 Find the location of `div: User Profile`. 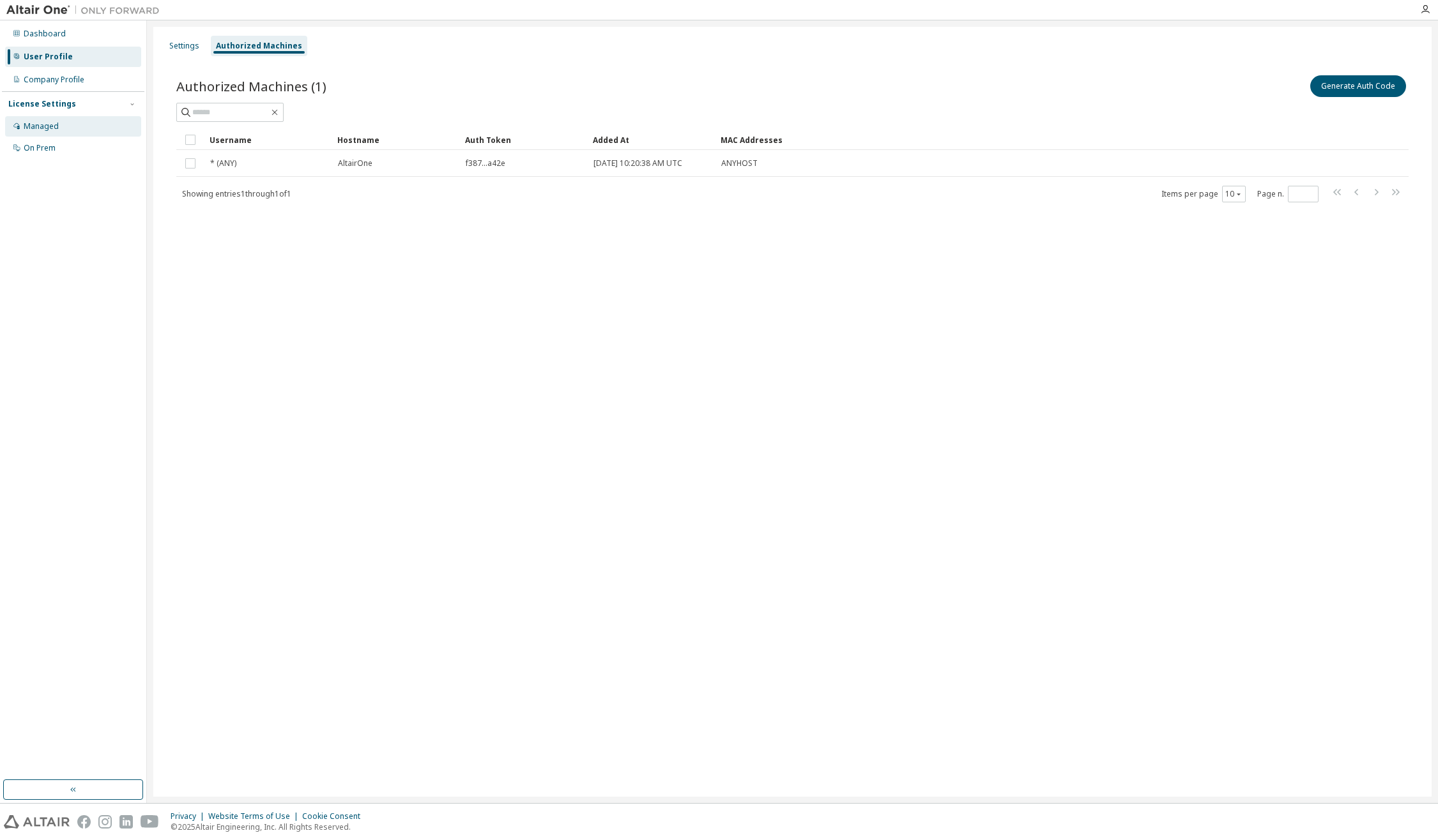

div: User Profile is located at coordinates (47, 57).